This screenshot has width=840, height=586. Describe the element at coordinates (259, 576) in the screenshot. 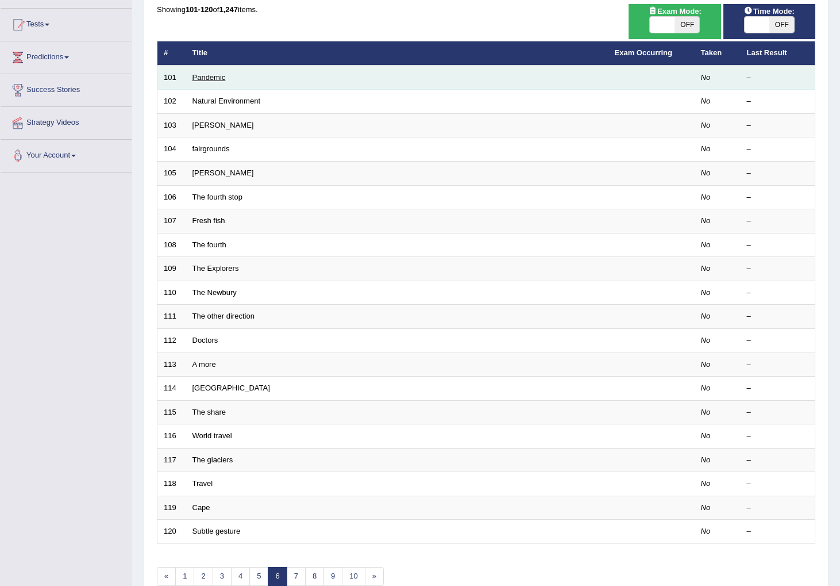

I see `a: 5` at that location.